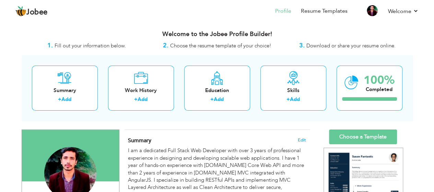  Describe the element at coordinates (373, 11) in the screenshot. I see `img: Profile Img` at that location.